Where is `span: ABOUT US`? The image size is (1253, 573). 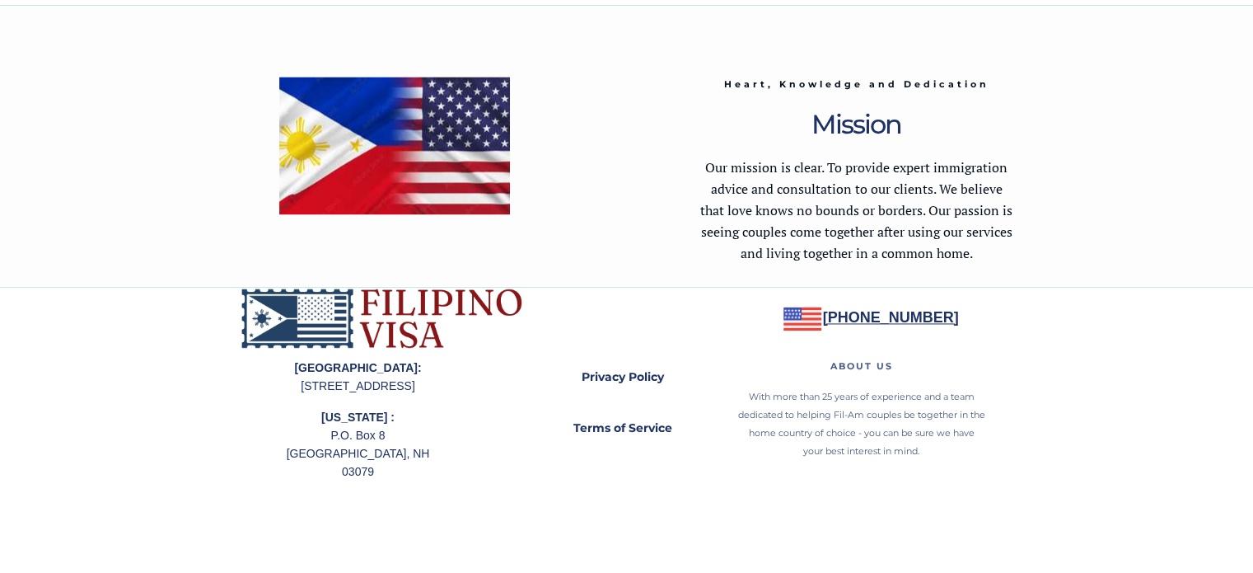
span: ABOUT US is located at coordinates (862, 366).